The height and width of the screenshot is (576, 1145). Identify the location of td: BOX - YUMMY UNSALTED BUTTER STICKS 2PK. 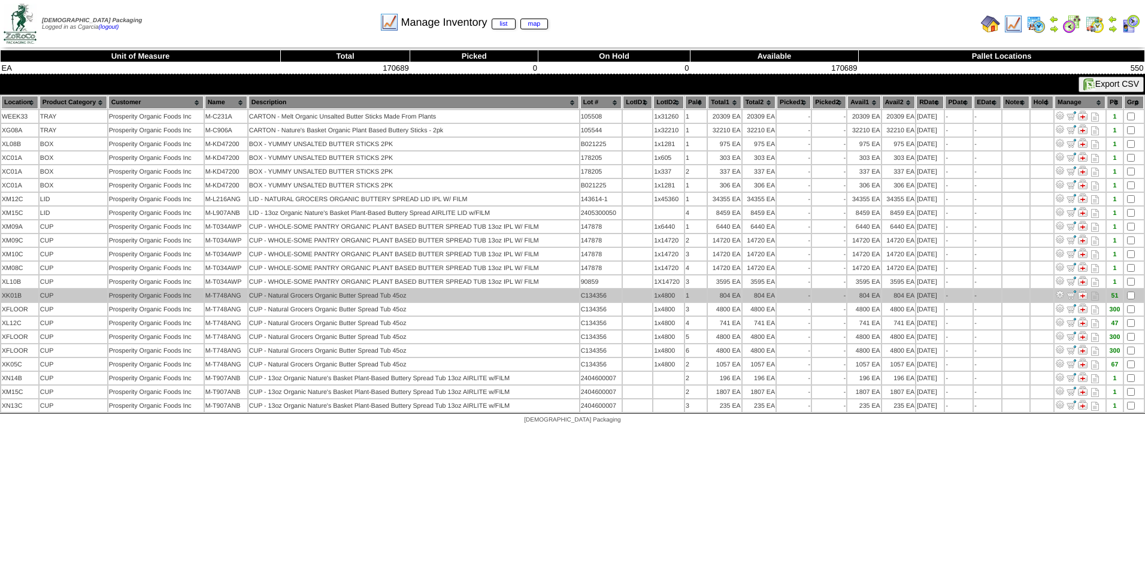
(414, 158).